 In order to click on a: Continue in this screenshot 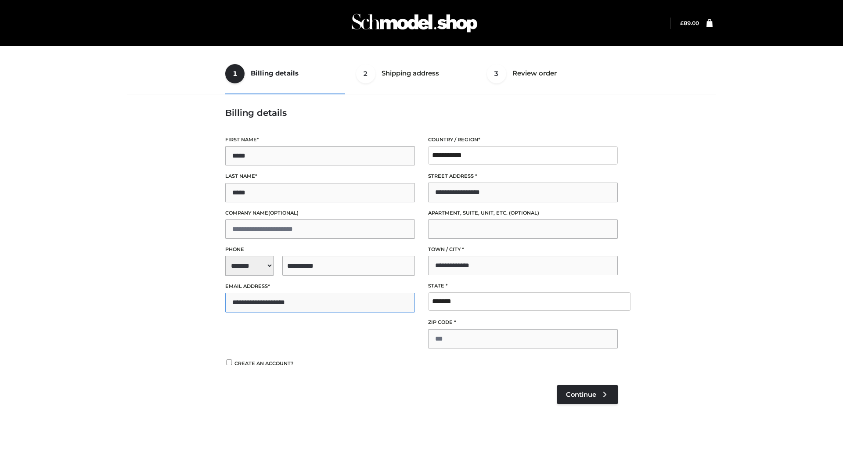, I will do `click(588, 395)`.